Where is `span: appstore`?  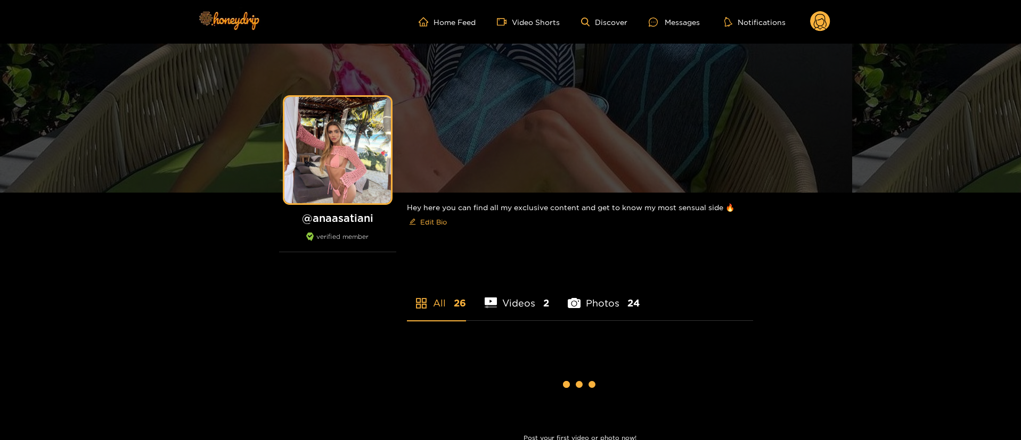 span: appstore is located at coordinates (421, 304).